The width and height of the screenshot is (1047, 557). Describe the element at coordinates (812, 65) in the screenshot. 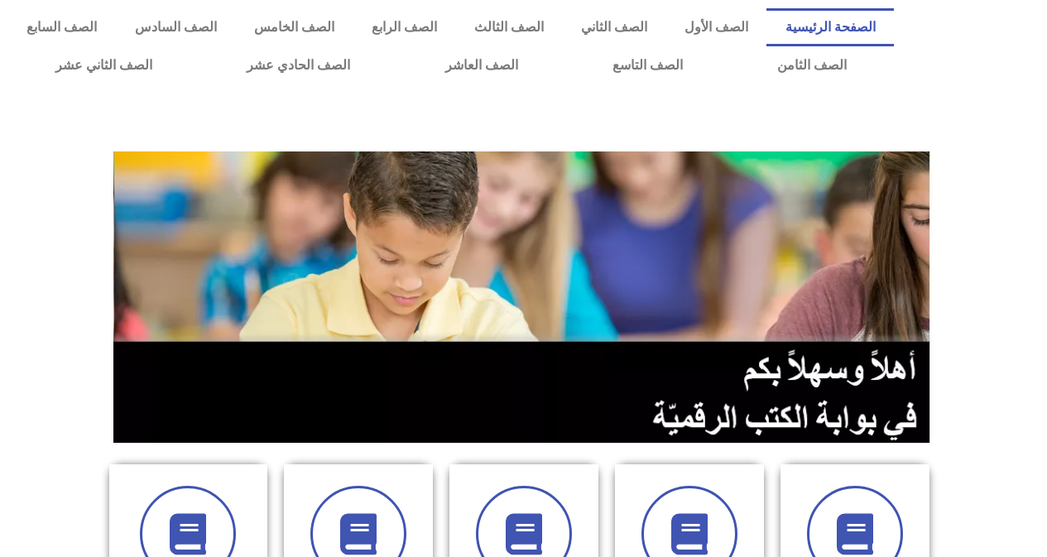

I see `a: الصف الثامن` at that location.